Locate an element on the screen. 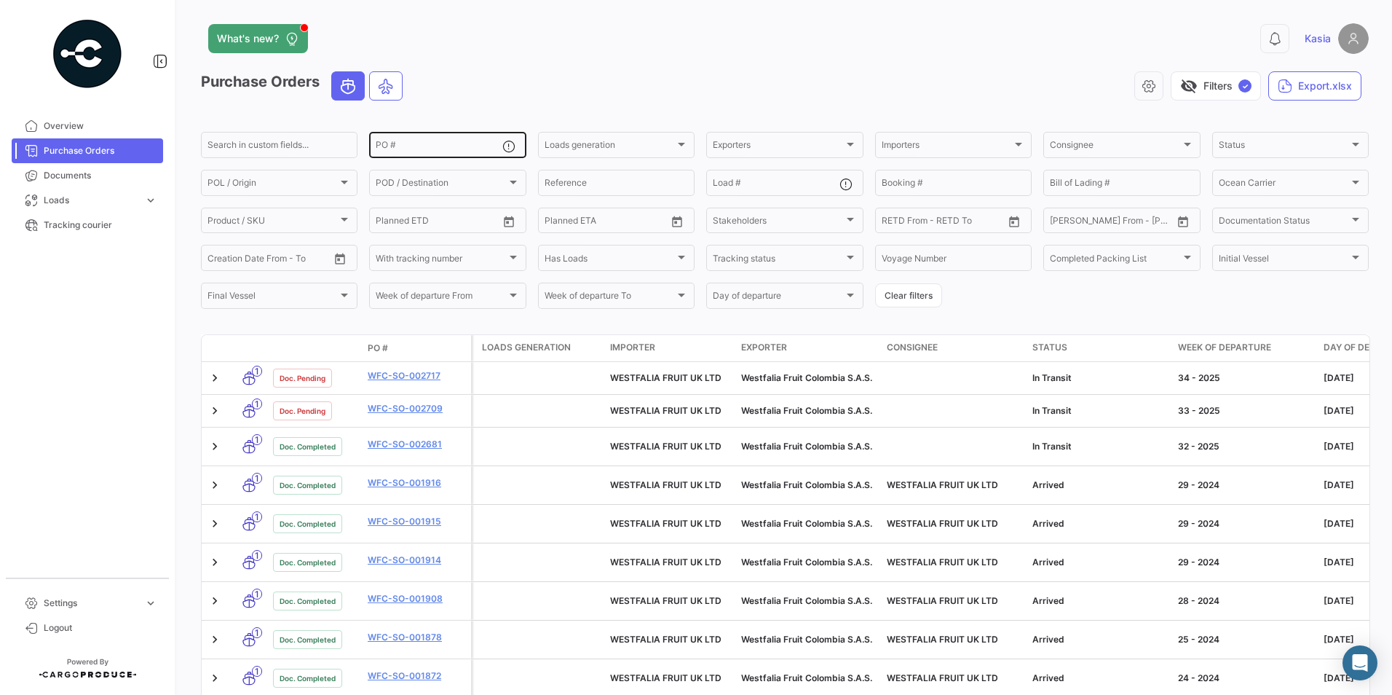 The width and height of the screenshot is (1392, 695). span: Ocean Carrier is located at coordinates (1284, 185).